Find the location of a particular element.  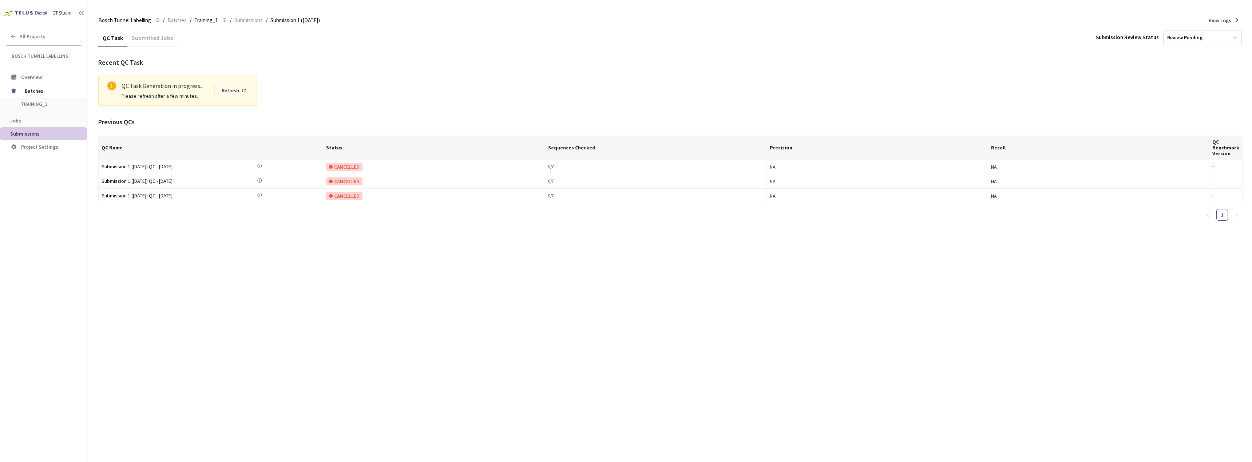

span: All Projects is located at coordinates (32, 36).